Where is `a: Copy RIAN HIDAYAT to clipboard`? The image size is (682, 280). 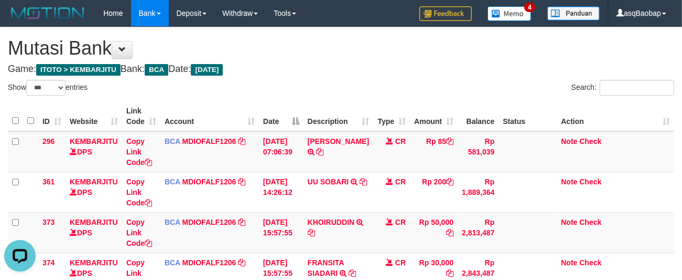
a: Copy RIAN HIDAYAT to clipboard is located at coordinates (320, 152).